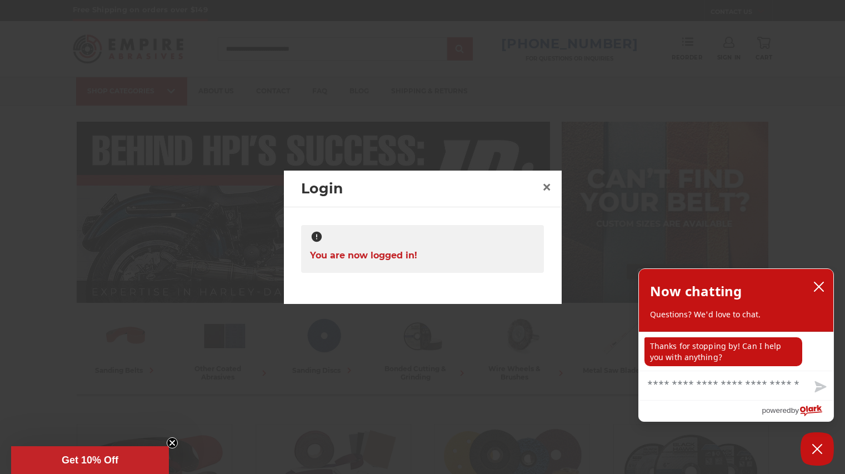 Image resolution: width=845 pixels, height=474 pixels. What do you see at coordinates (90, 460) in the screenshot?
I see `div: Get 10% OffClose teaser` at bounding box center [90, 460].